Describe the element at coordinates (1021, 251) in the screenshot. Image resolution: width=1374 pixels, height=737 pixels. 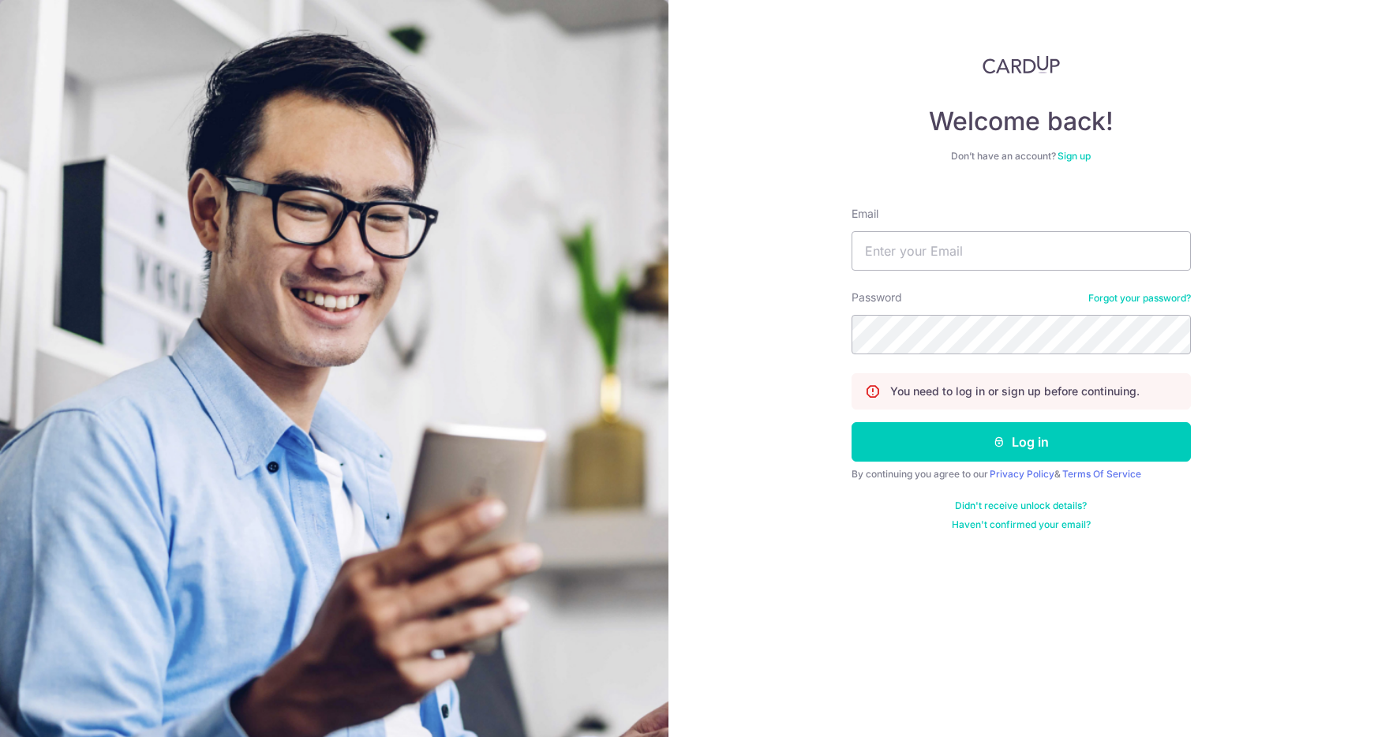
I see `input: Enter your Email` at that location.